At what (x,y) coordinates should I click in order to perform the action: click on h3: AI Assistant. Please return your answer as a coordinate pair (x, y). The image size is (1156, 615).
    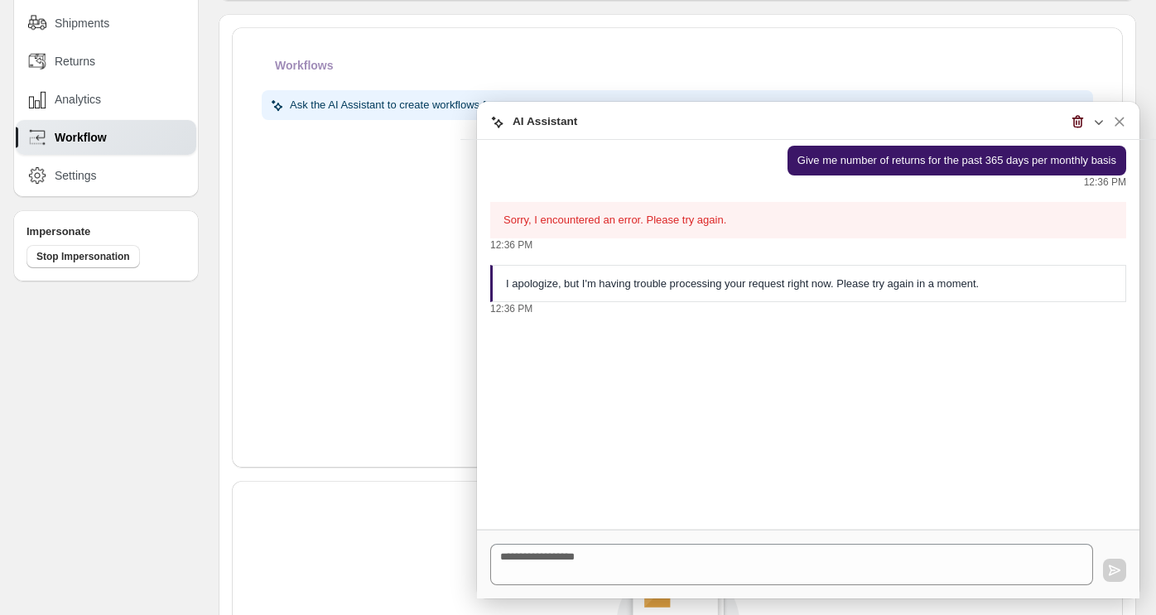
    Looking at the image, I should click on (545, 122).